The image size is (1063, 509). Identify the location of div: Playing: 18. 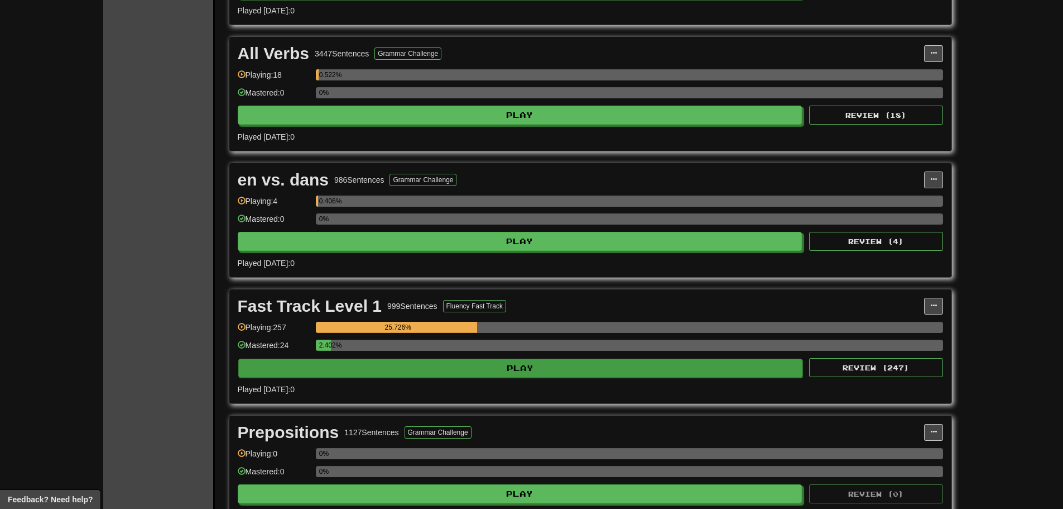
(274, 78).